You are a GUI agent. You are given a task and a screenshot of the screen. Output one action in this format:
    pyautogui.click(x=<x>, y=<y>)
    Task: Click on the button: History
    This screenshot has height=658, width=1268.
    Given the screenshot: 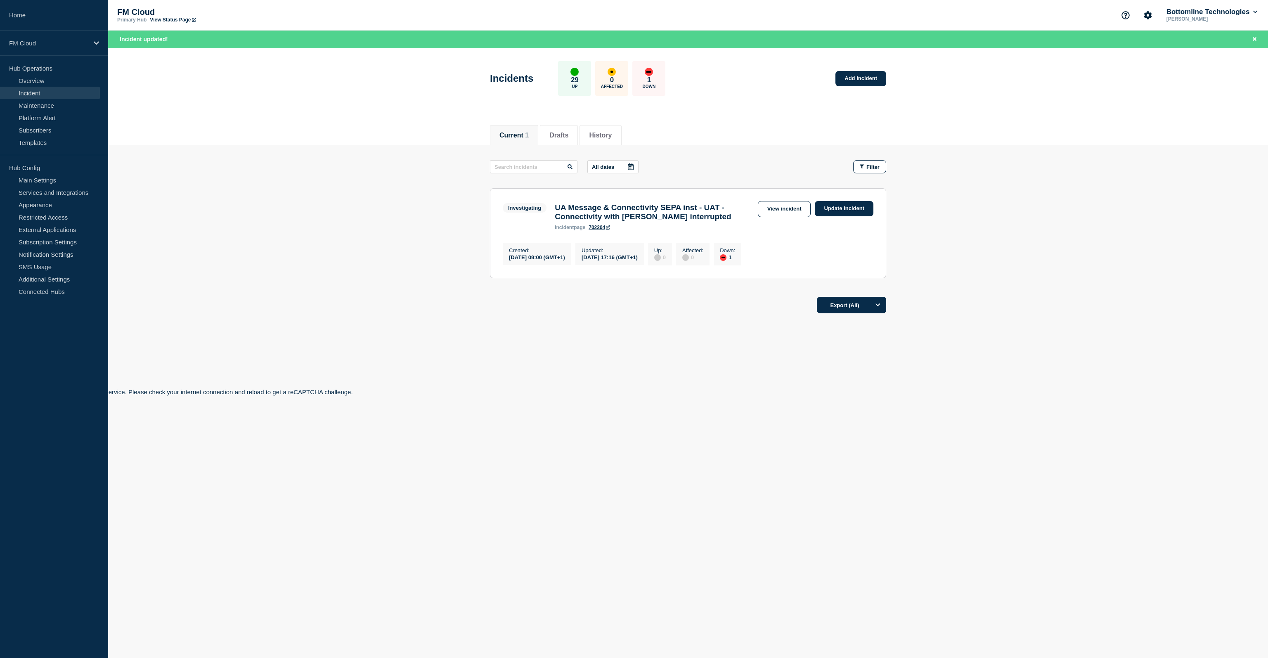 What is the action you would take?
    pyautogui.click(x=600, y=135)
    